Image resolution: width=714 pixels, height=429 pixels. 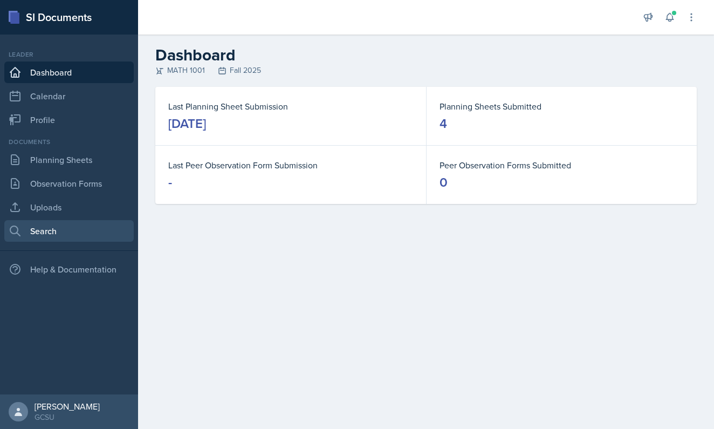 What do you see at coordinates (67, 417) in the screenshot?
I see `div: GCSU` at bounding box center [67, 417].